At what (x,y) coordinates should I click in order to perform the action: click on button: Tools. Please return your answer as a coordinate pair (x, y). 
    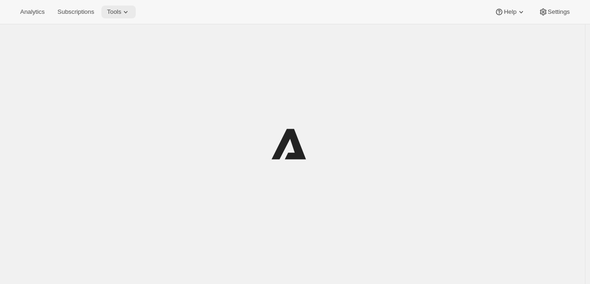
    Looking at the image, I should click on (118, 12).